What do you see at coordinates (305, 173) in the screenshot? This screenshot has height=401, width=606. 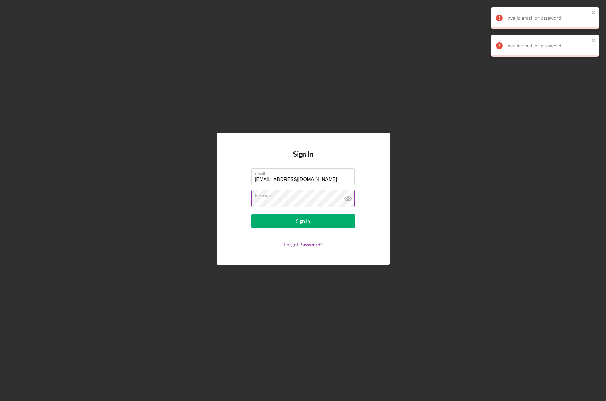 I see `label: Email` at bounding box center [305, 173].